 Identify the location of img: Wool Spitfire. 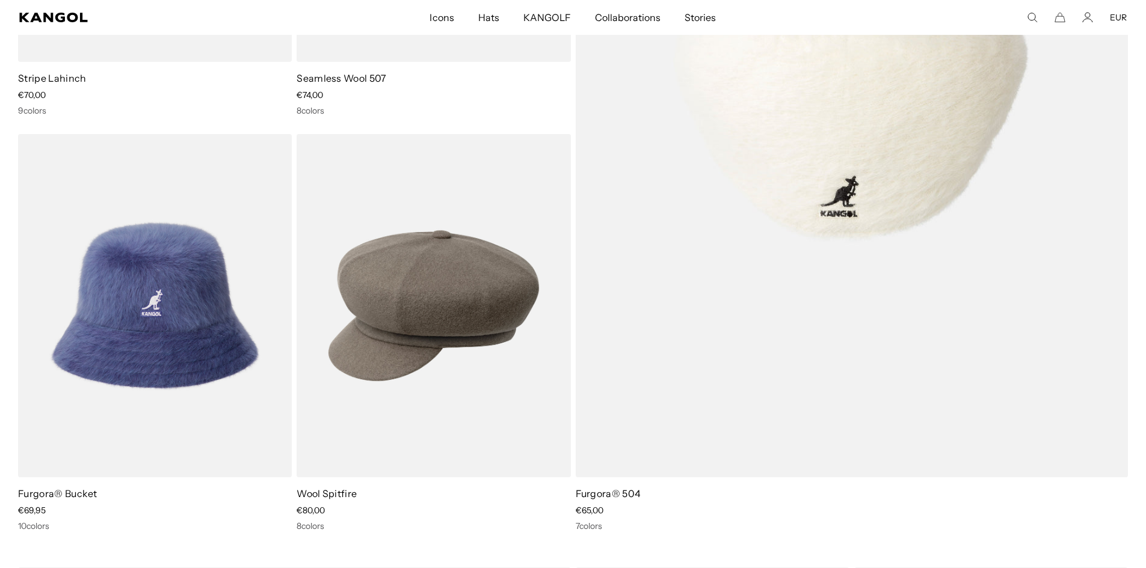
(433, 306).